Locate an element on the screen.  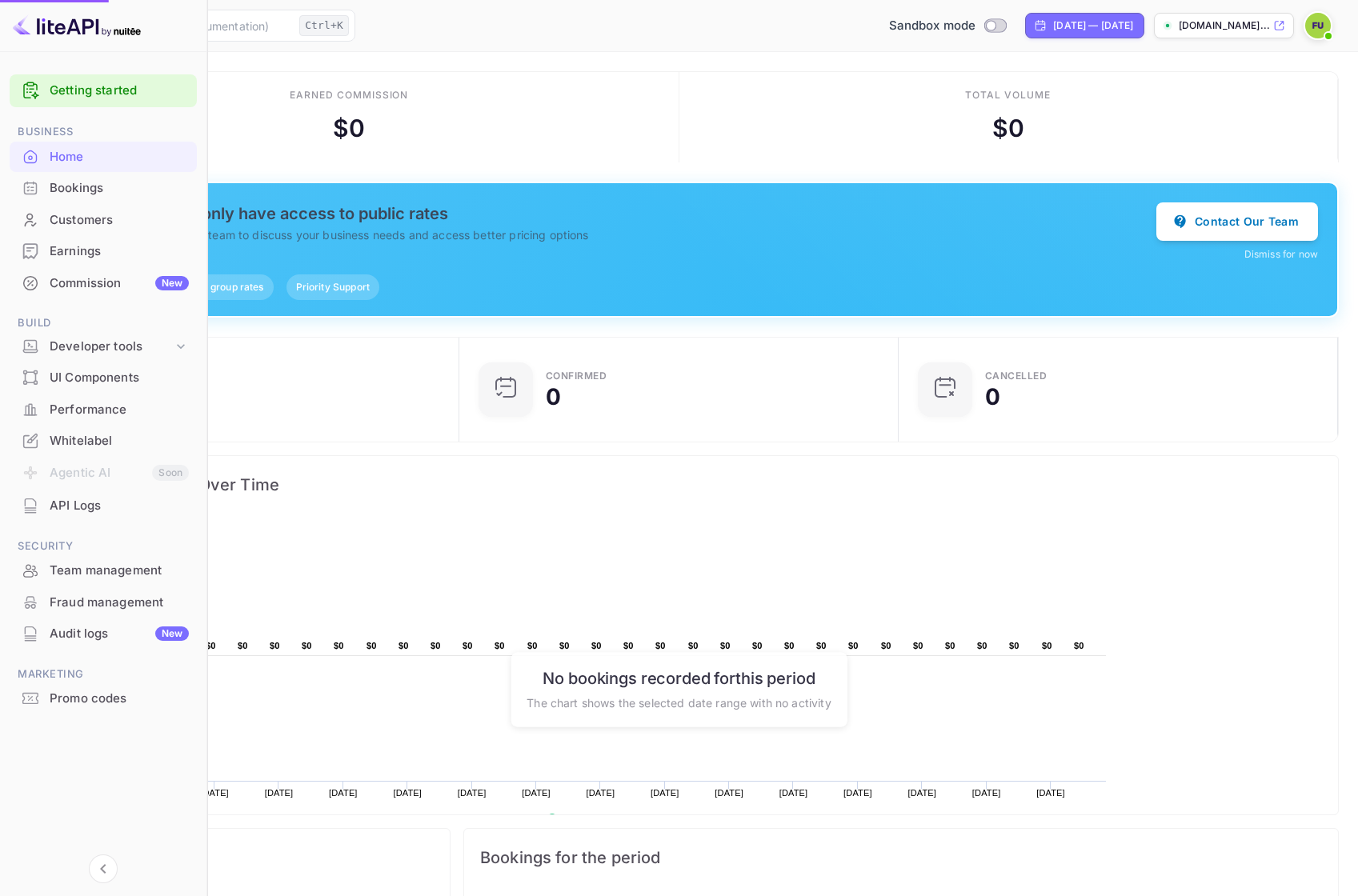
img: LiteAPI logo is located at coordinates (77, 26).